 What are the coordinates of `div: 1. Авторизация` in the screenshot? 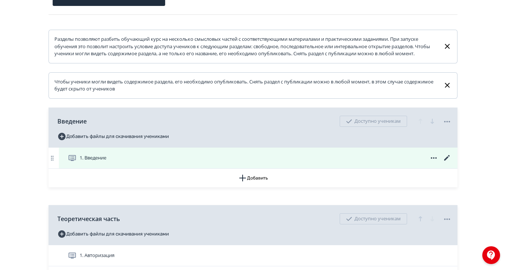 It's located at (253, 255).